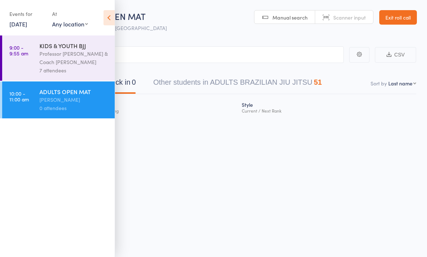 This screenshot has height=257, width=427. Describe the element at coordinates (27, 14) in the screenshot. I see `div: Events for` at that location.